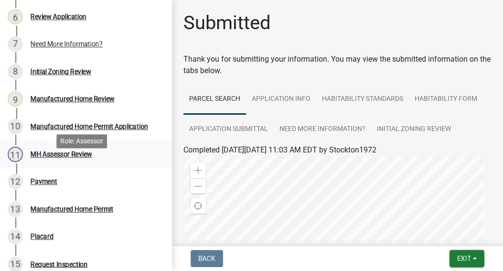 This screenshot has height=271, width=503. What do you see at coordinates (15, 209) in the screenshot?
I see `div: 13` at bounding box center [15, 209].